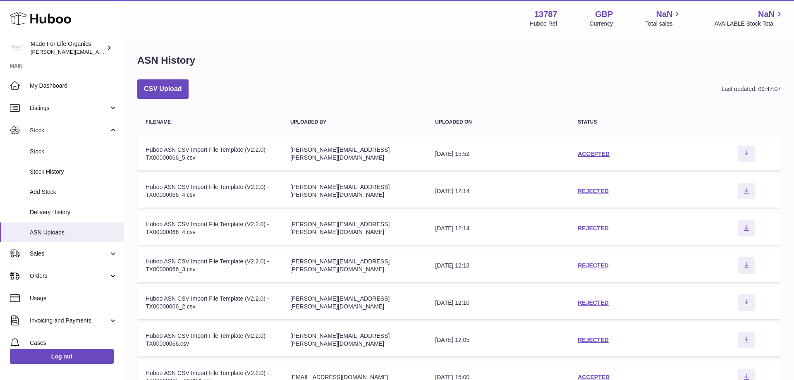  I want to click on span: My Dashboard, so click(74, 86).